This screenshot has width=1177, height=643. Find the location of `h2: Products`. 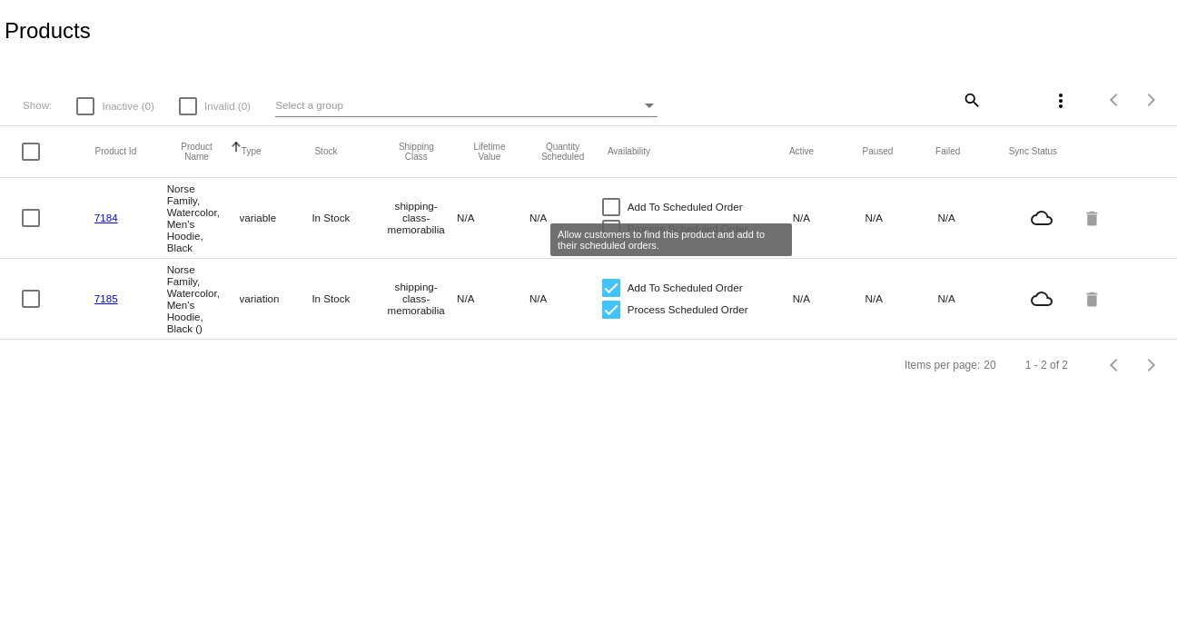

h2: Products is located at coordinates (47, 31).